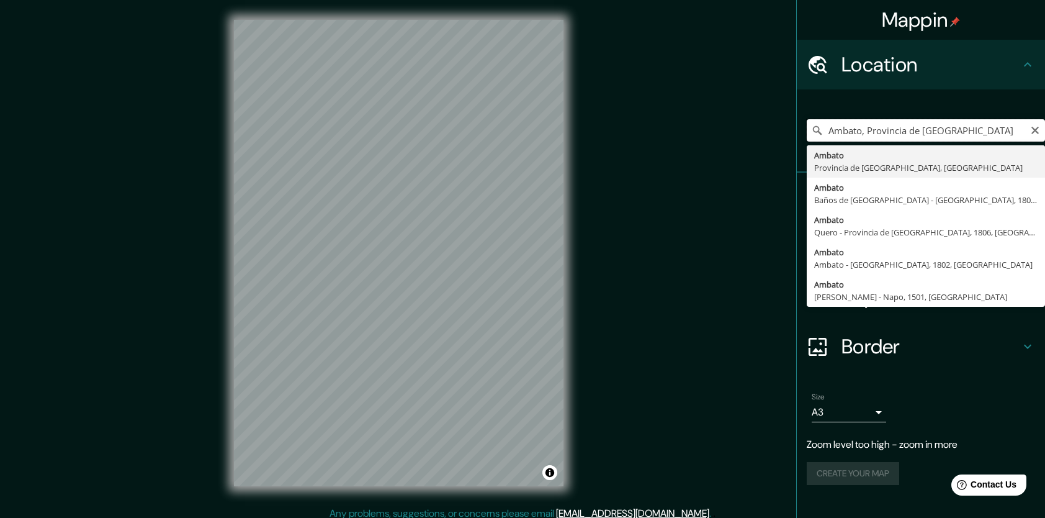 Image resolution: width=1045 pixels, height=518 pixels. I want to click on canvas: Map, so click(398, 253).